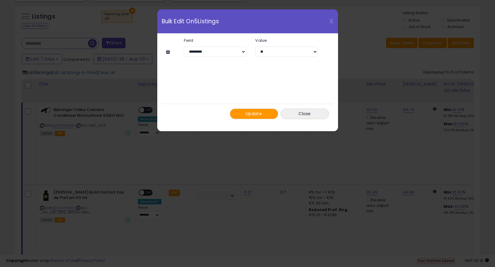 The width and height of the screenshot is (495, 267). What do you see at coordinates (287, 40) in the screenshot?
I see `label: Value` at bounding box center [287, 40].